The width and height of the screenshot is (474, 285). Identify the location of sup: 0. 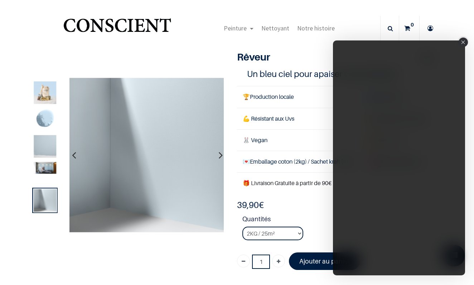
(412, 25).